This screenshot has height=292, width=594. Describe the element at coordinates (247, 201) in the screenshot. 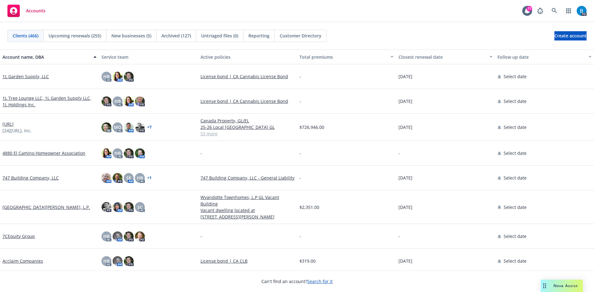

I see `a: Wyandotte Townhomes, L.P GL Vacant Building` at that location.